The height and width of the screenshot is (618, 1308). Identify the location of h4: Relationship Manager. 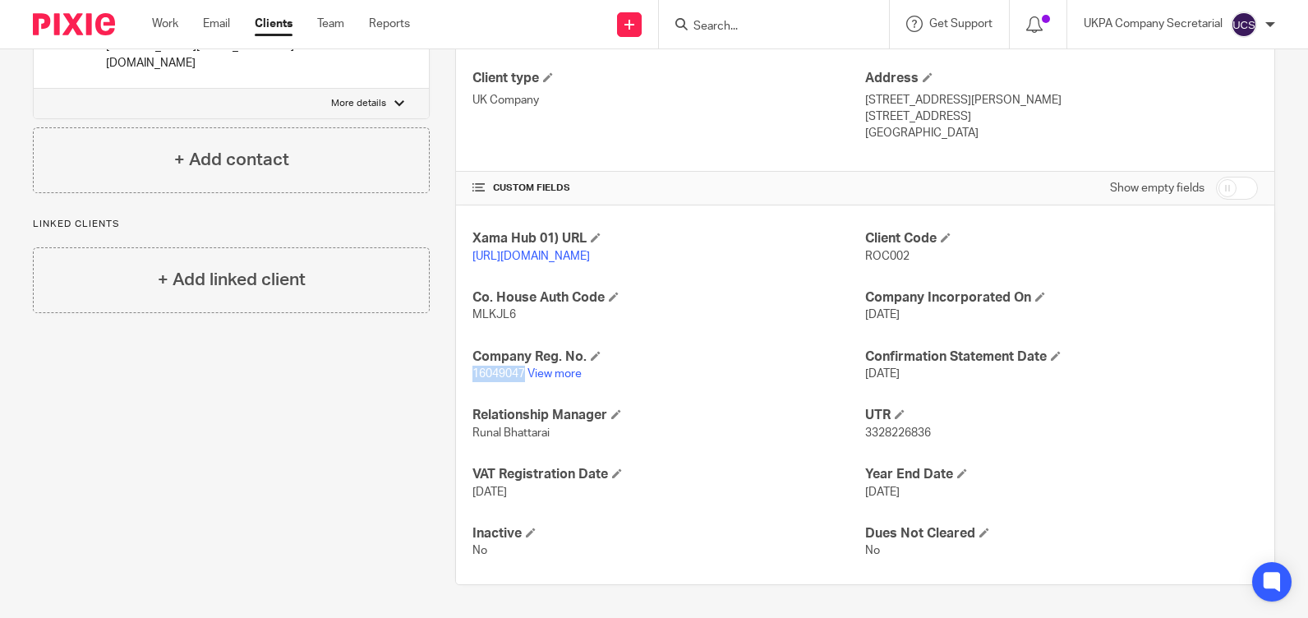
(669, 415).